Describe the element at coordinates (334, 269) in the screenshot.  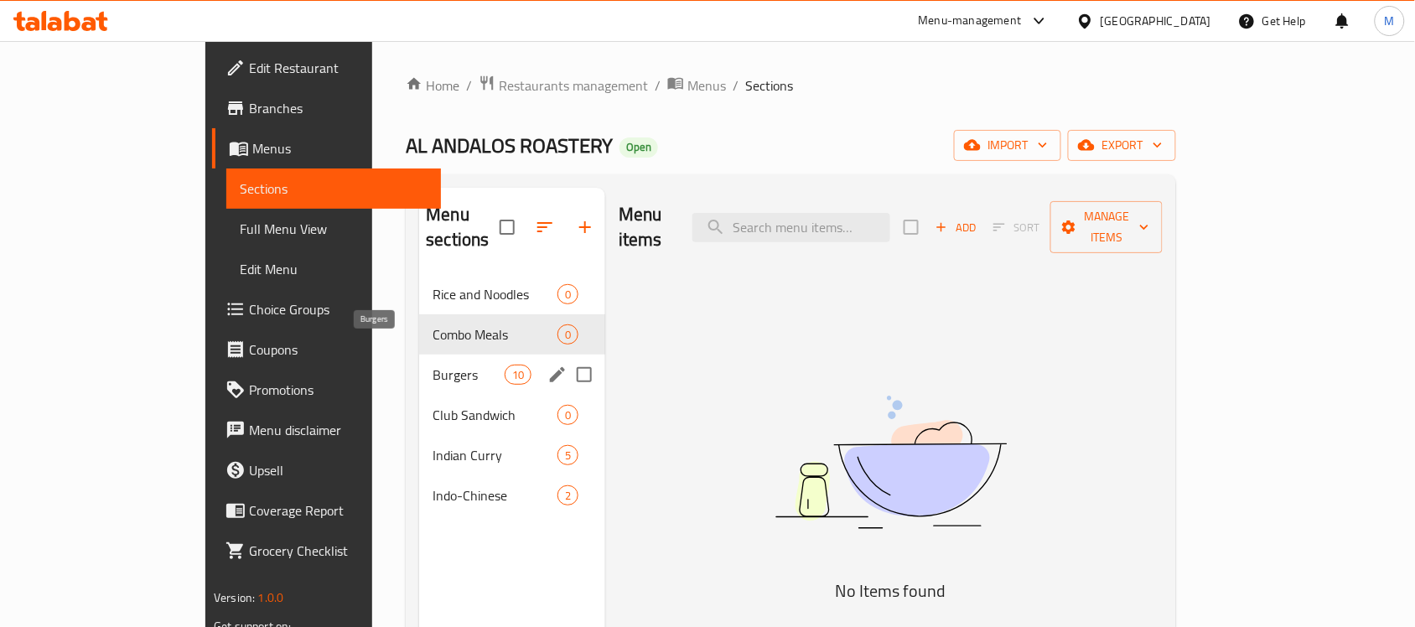
I see `a: Edit Menu` at that location.